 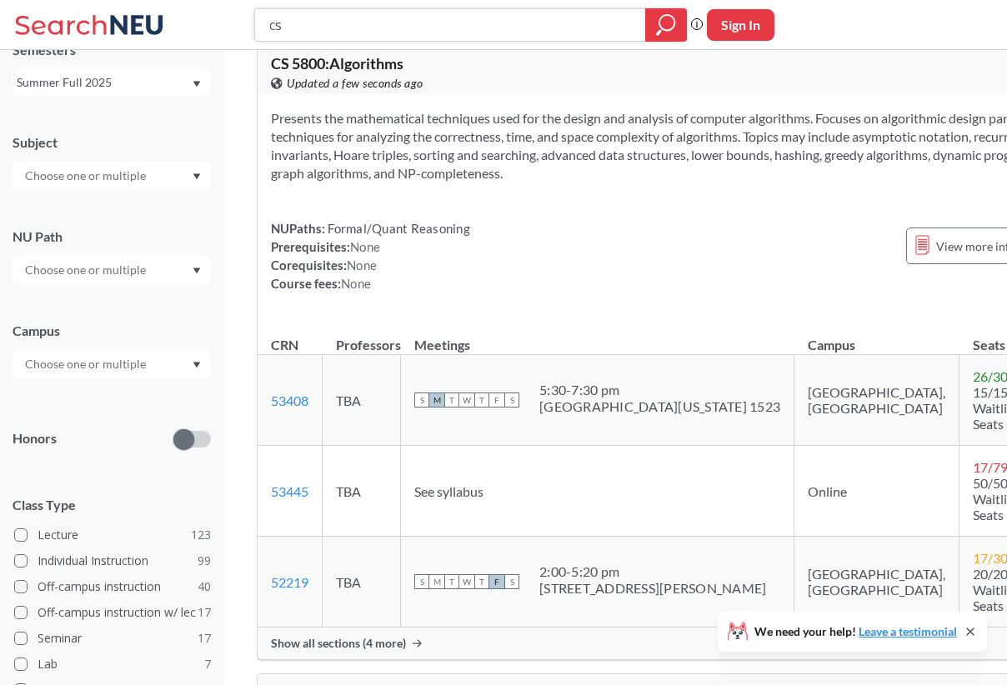 What do you see at coordinates (289, 491) in the screenshot?
I see `a: 53445` at bounding box center [289, 491].